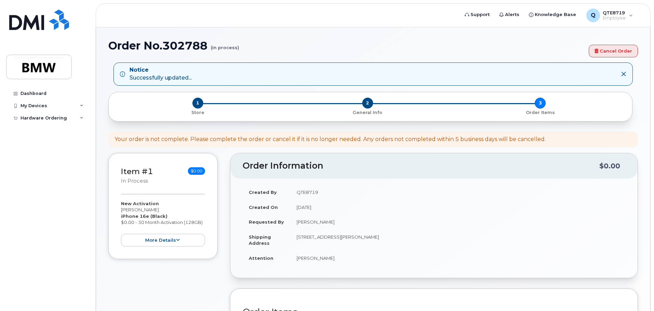 This screenshot has width=654, height=311. What do you see at coordinates (421, 166) in the screenshot?
I see `h2: Order Information` at bounding box center [421, 166].